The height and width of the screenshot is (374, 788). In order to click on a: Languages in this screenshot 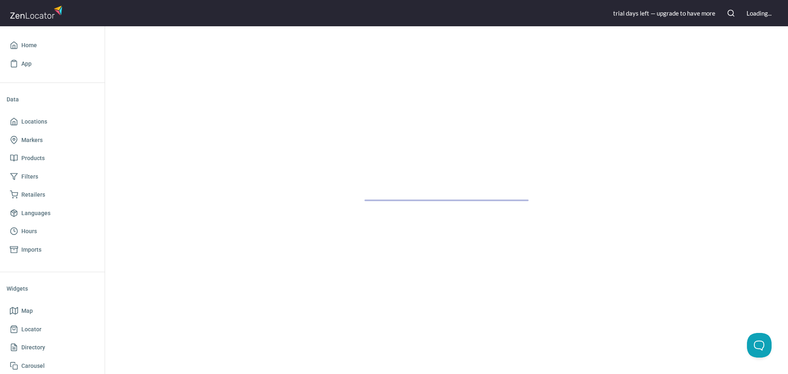, I will do `click(52, 213)`.